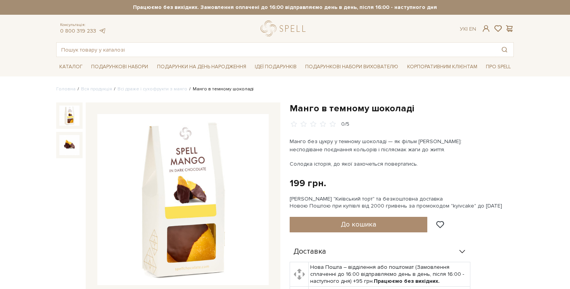  Describe the element at coordinates (119, 67) in the screenshot. I see `a: Подарункові набори` at that location.